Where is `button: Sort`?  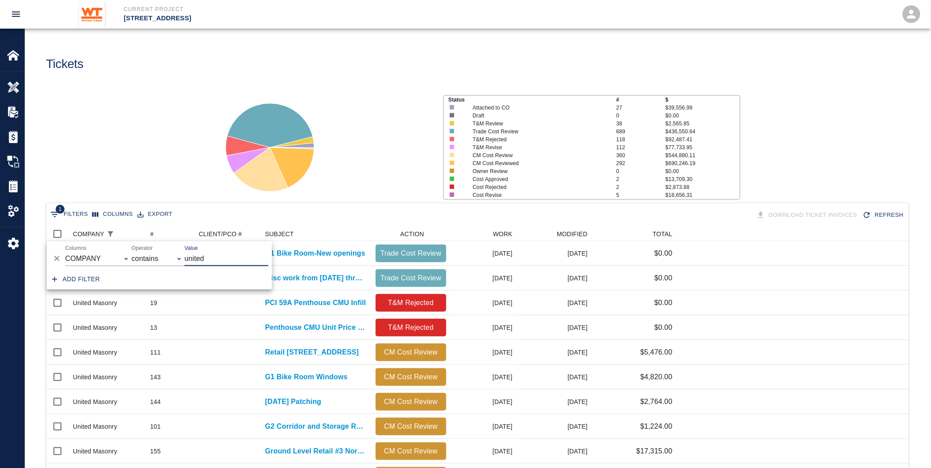 button: Sort is located at coordinates (123, 234).